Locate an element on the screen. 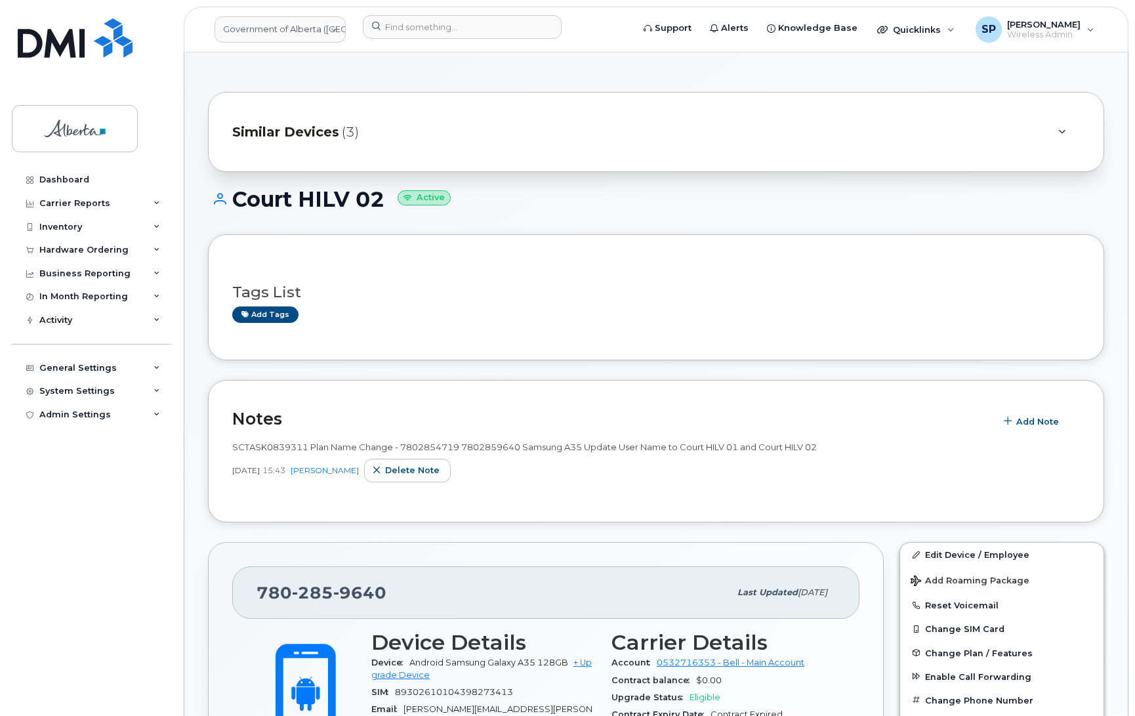 Image resolution: width=1135 pixels, height=716 pixels. h3: Tags List is located at coordinates (656, 292).